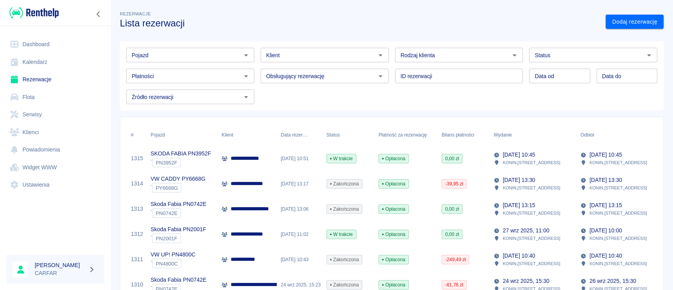 The width and height of the screenshot is (673, 290). Describe the element at coordinates (455, 259) in the screenshot. I see `span: -249,49 zł` at that location.